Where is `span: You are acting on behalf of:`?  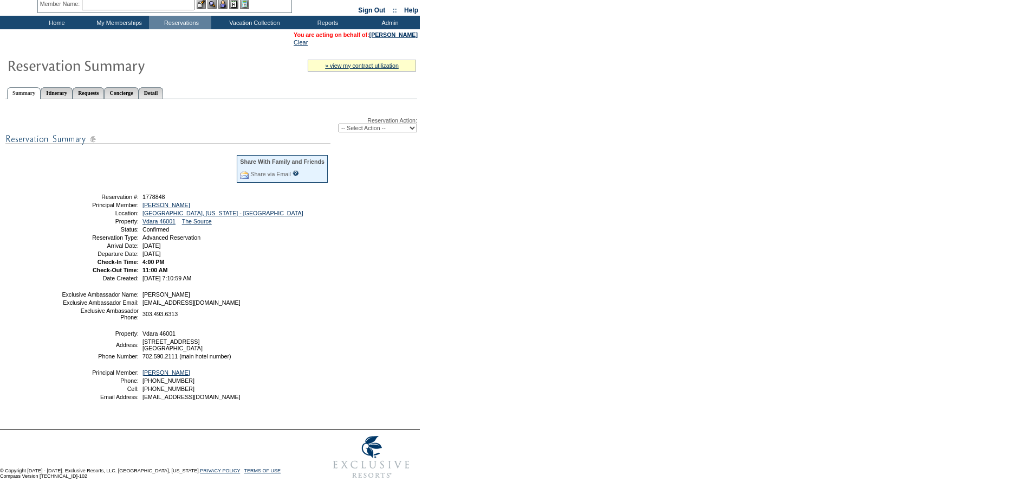
span: You are acting on behalf of: is located at coordinates (355, 35).